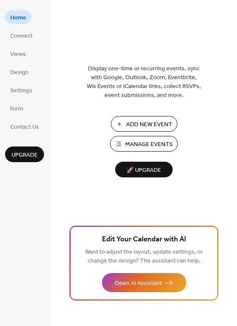 The width and height of the screenshot is (237, 326). What do you see at coordinates (19, 72) in the screenshot?
I see `span: Design` at bounding box center [19, 72].